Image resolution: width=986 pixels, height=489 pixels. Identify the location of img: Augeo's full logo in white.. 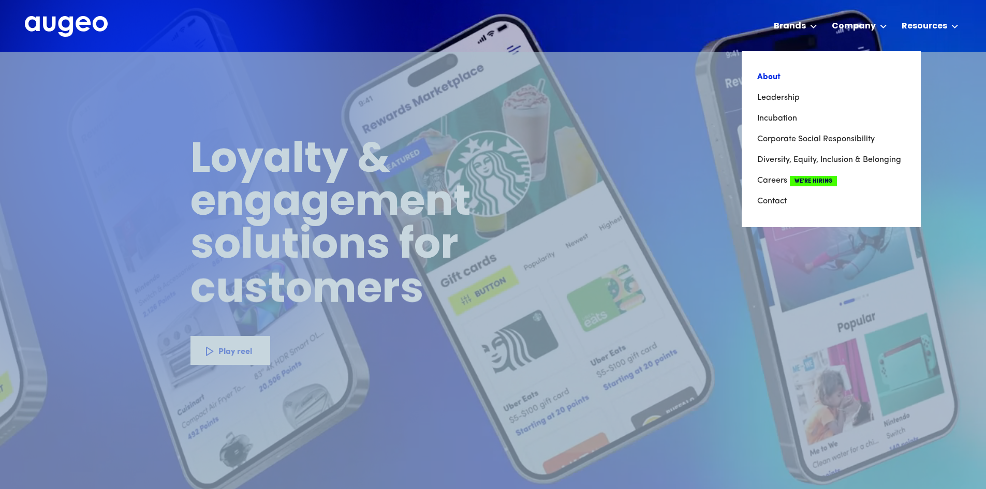
(66, 26).